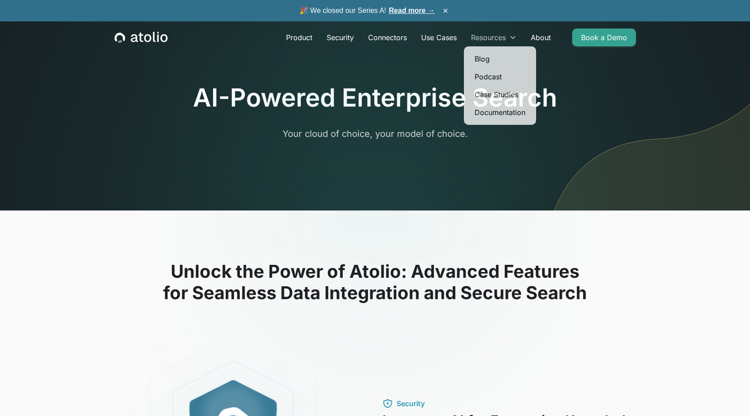 Image resolution: width=750 pixels, height=416 pixels. I want to click on div: Security, so click(410, 403).